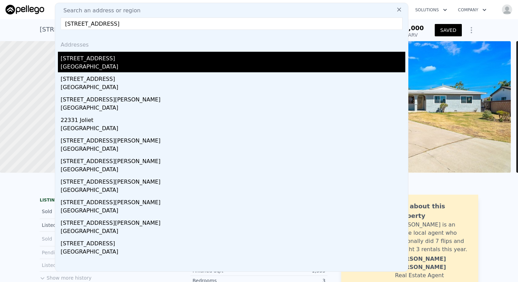 The height and width of the screenshot is (282, 518). What do you see at coordinates (419, 275) in the screenshot?
I see `div: Real Estate Agent` at bounding box center [419, 275].